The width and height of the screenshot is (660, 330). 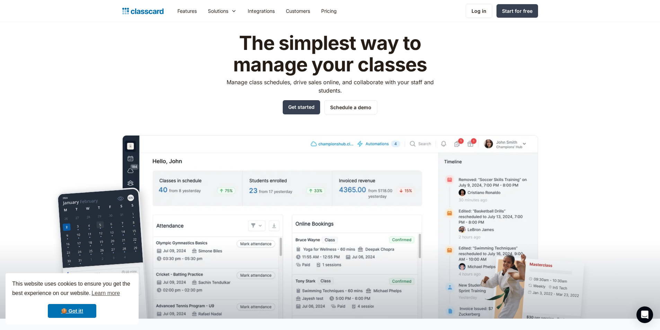 What do you see at coordinates (261, 11) in the screenshot?
I see `a: Integrations` at bounding box center [261, 11].